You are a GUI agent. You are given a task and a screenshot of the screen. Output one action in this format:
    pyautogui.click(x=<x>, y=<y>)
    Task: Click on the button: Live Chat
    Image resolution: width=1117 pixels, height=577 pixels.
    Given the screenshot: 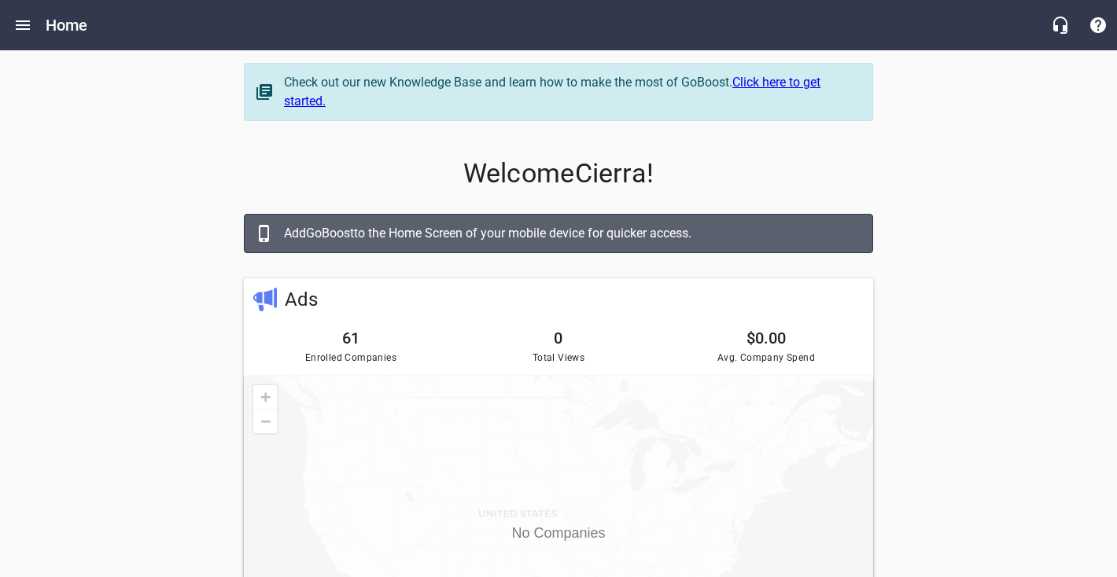 What is the action you would take?
    pyautogui.click(x=1060, y=25)
    